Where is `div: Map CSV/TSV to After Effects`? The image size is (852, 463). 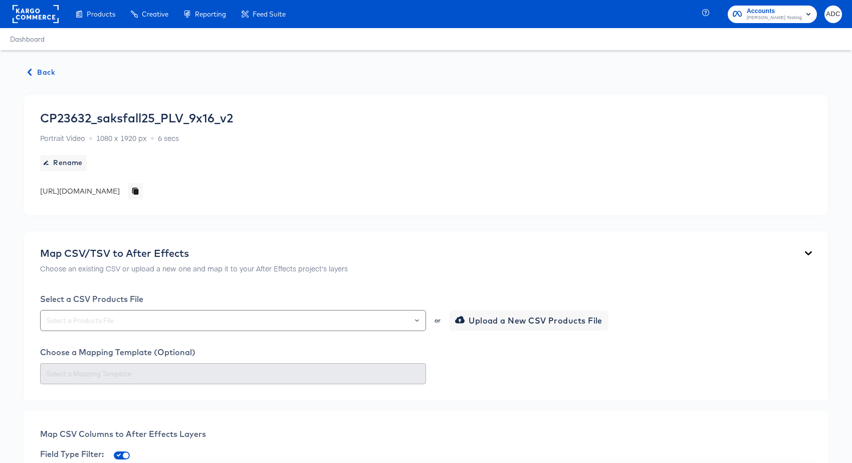 div: Map CSV/TSV to After Effects is located at coordinates (194, 253).